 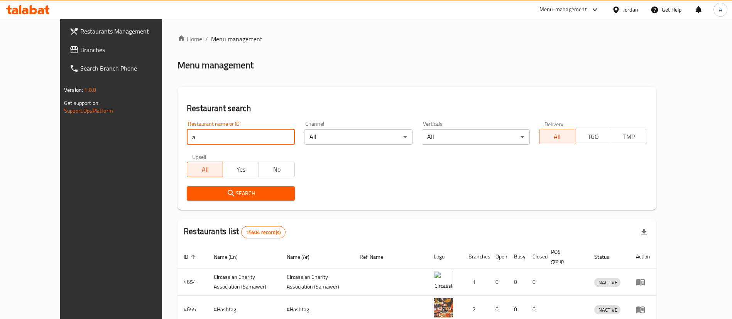 What do you see at coordinates (721, 10) in the screenshot?
I see `span: A` at bounding box center [721, 10].